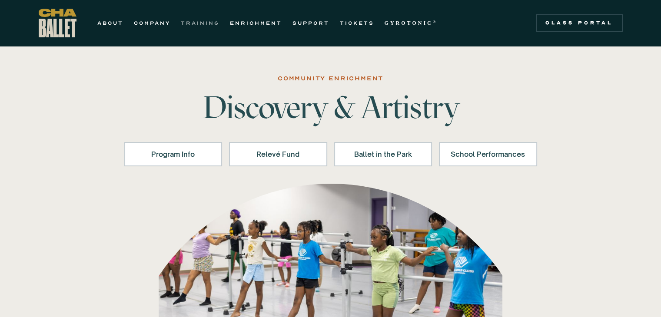 Image resolution: width=661 pixels, height=317 pixels. What do you see at coordinates (152, 23) in the screenshot?
I see `a: COMPANY` at bounding box center [152, 23].